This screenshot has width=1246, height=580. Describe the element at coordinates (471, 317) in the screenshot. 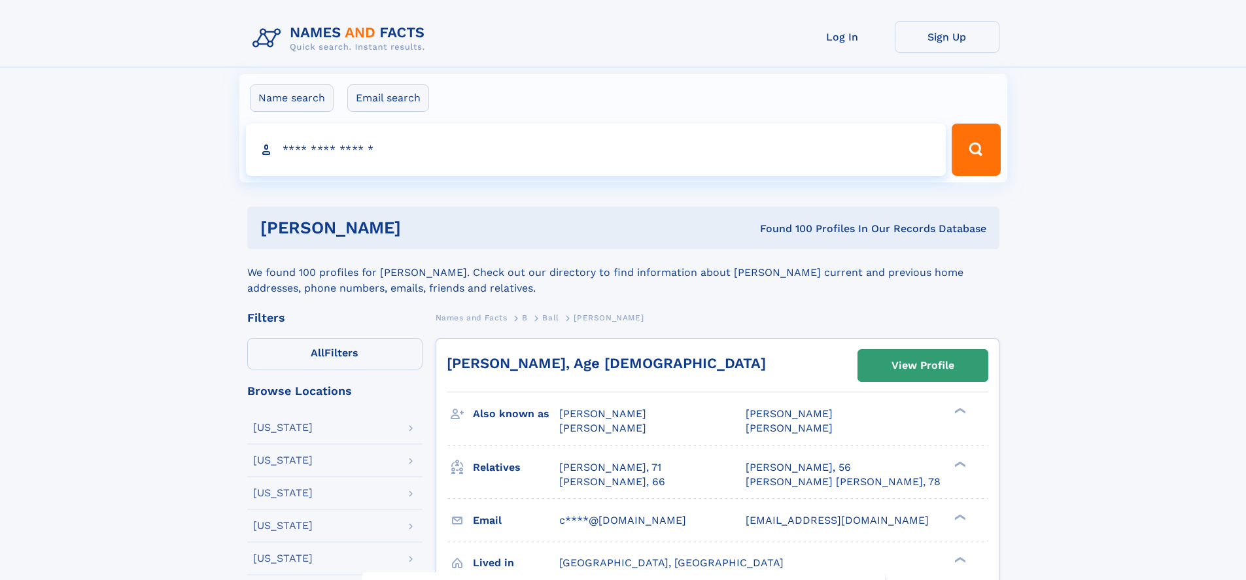

I see `a: Names and Facts` at that location.